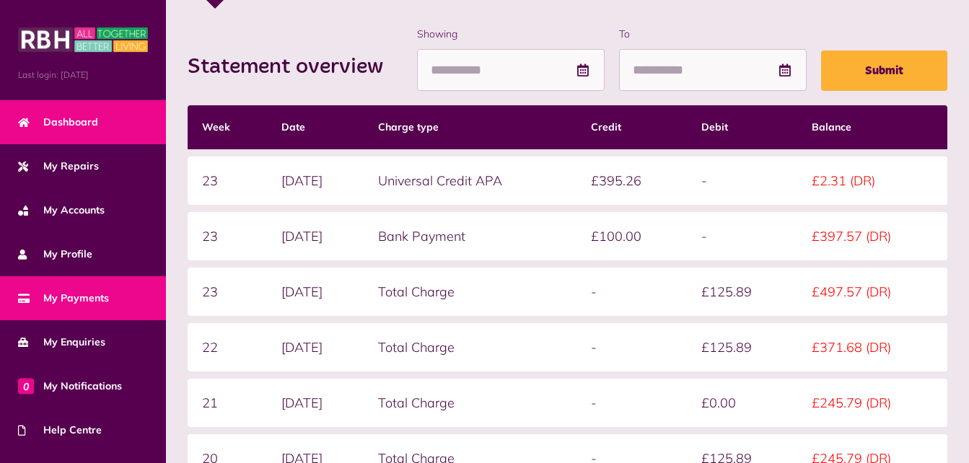  I want to click on td: £245.79 (DR), so click(873, 403).